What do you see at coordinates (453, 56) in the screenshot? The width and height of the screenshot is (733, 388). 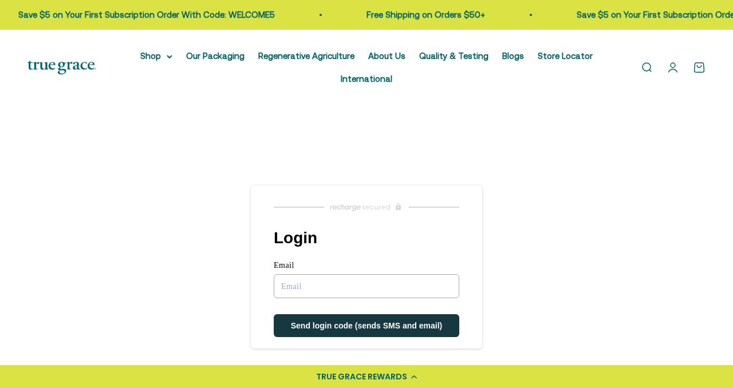 I see `a: Quality & Testing` at bounding box center [453, 56].